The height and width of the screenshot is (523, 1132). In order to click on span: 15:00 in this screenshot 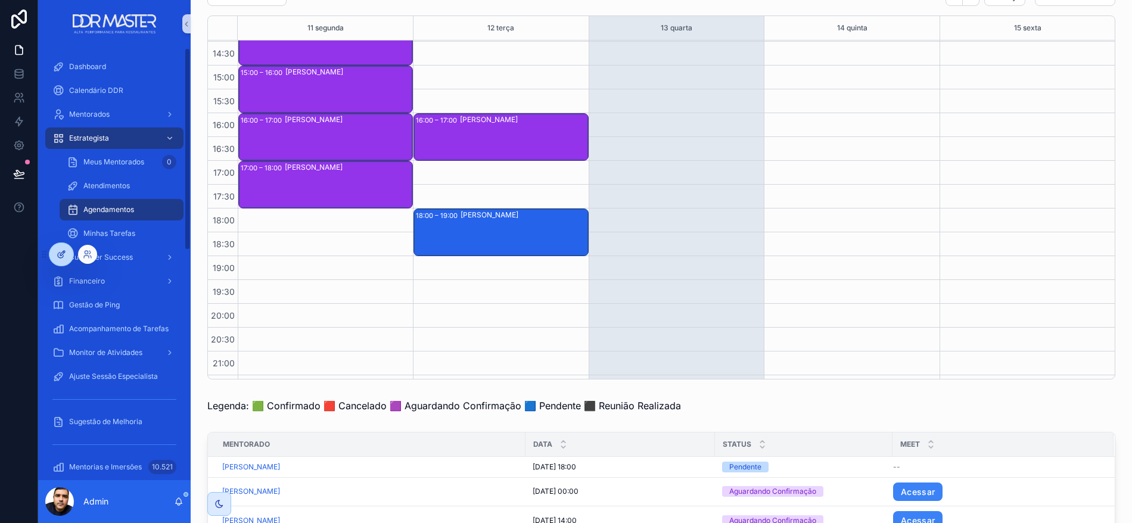, I will do `click(224, 77)`.